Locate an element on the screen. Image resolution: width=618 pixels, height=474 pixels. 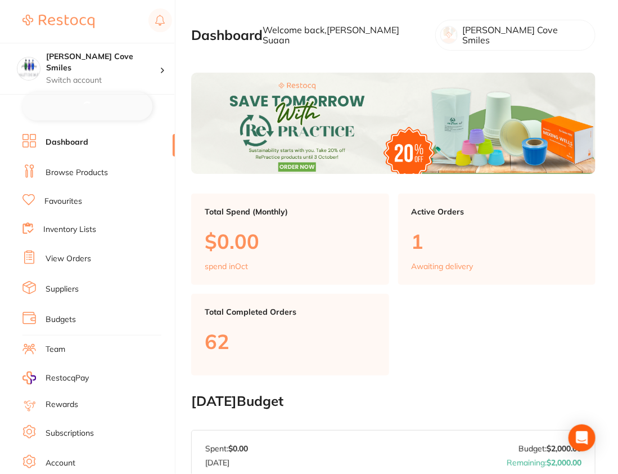
a: View Orders is located at coordinates (68, 259).